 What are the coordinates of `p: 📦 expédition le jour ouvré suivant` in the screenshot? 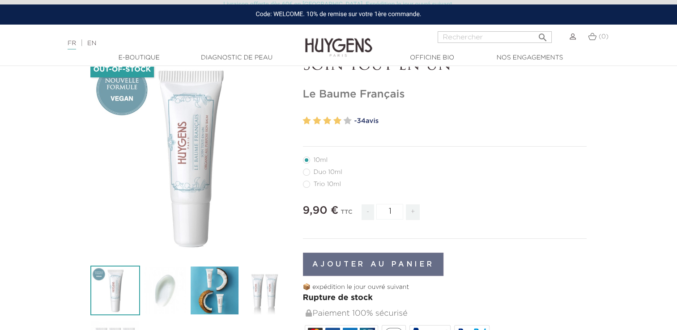 It's located at (444, 287).